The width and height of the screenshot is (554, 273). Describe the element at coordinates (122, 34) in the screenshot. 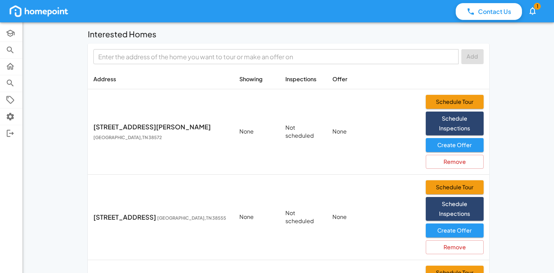

I see `h6: Interested Homes` at that location.